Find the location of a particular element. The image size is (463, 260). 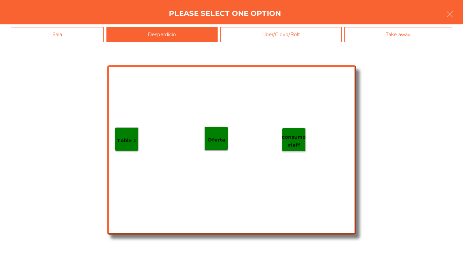

div: Sala is located at coordinates (57, 35).